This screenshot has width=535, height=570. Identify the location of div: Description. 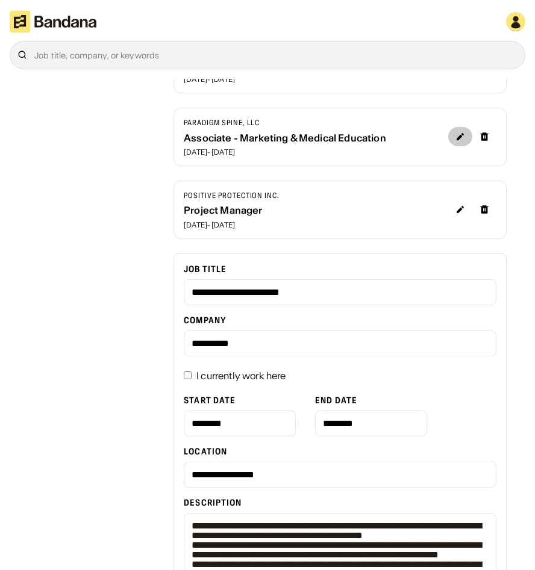
(340, 503).